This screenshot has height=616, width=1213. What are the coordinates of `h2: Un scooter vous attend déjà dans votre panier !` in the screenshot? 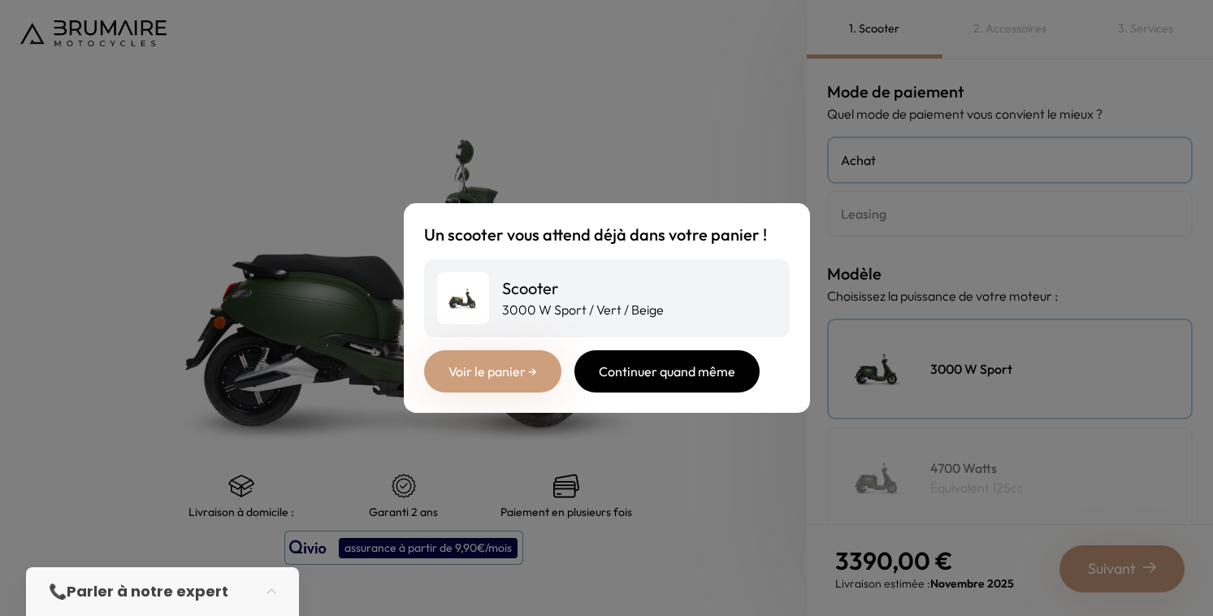 It's located at (596, 235).